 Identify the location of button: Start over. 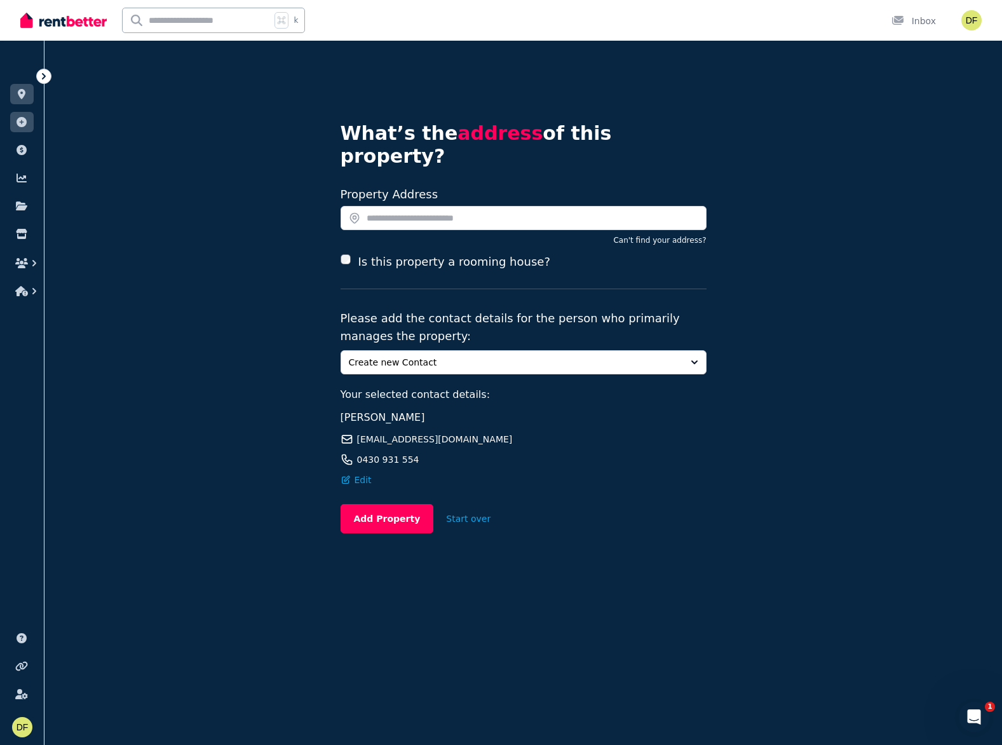
(468, 519).